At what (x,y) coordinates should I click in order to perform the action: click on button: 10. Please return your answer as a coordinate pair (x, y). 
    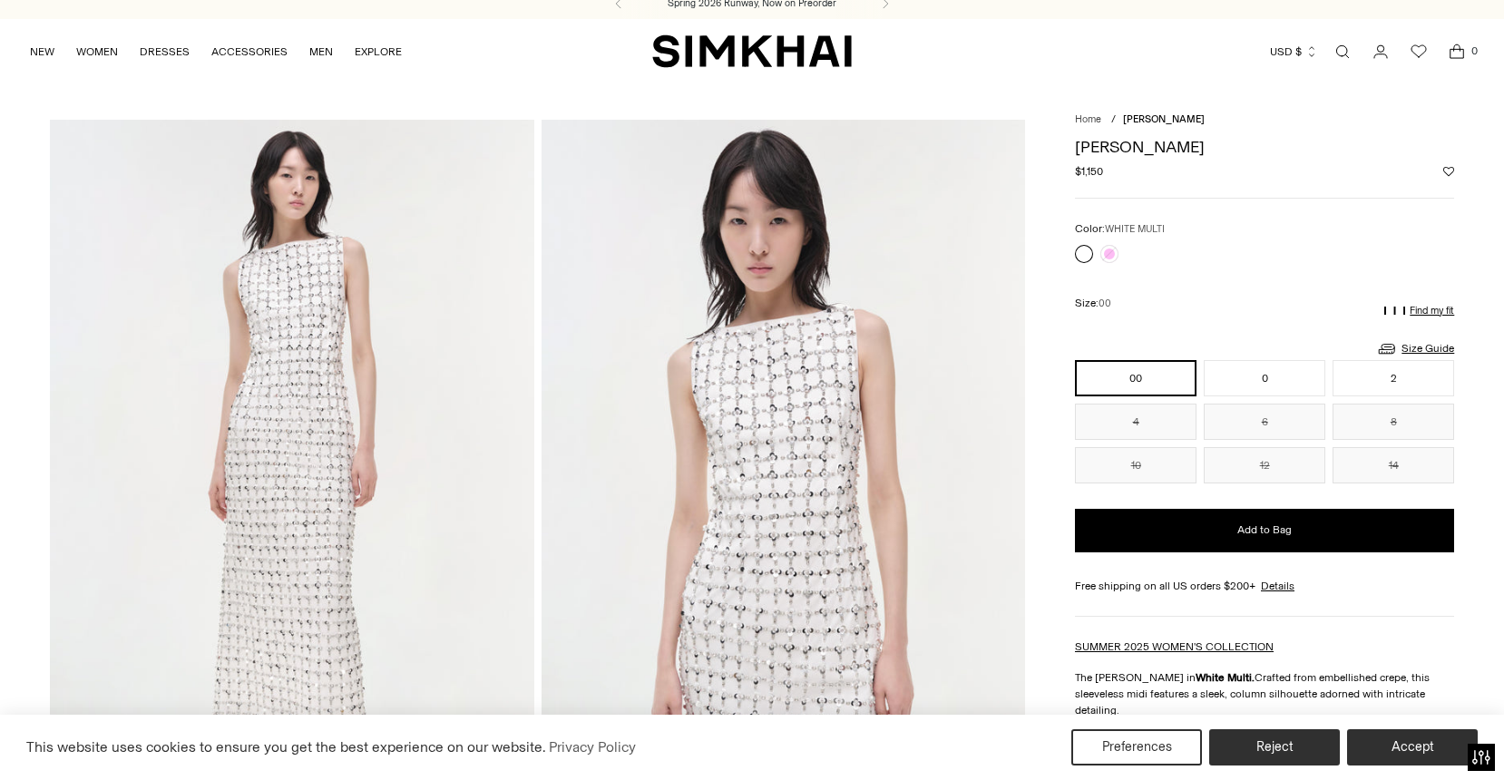
    Looking at the image, I should click on (1136, 465).